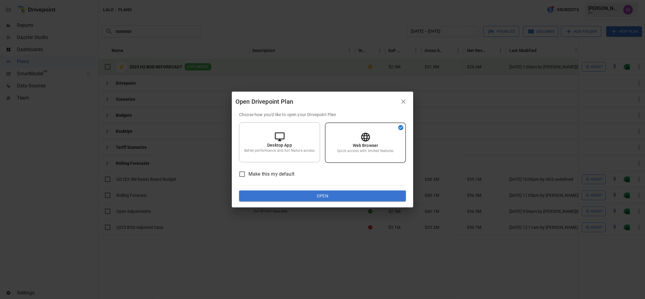 The image size is (645, 299). Describe the element at coordinates (279, 145) in the screenshot. I see `p: Desktop App` at that location.